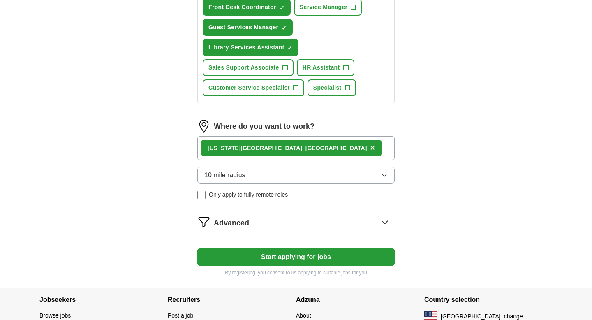 The height and width of the screenshot is (320, 592). I want to click on a: Browse jobs, so click(55, 316).